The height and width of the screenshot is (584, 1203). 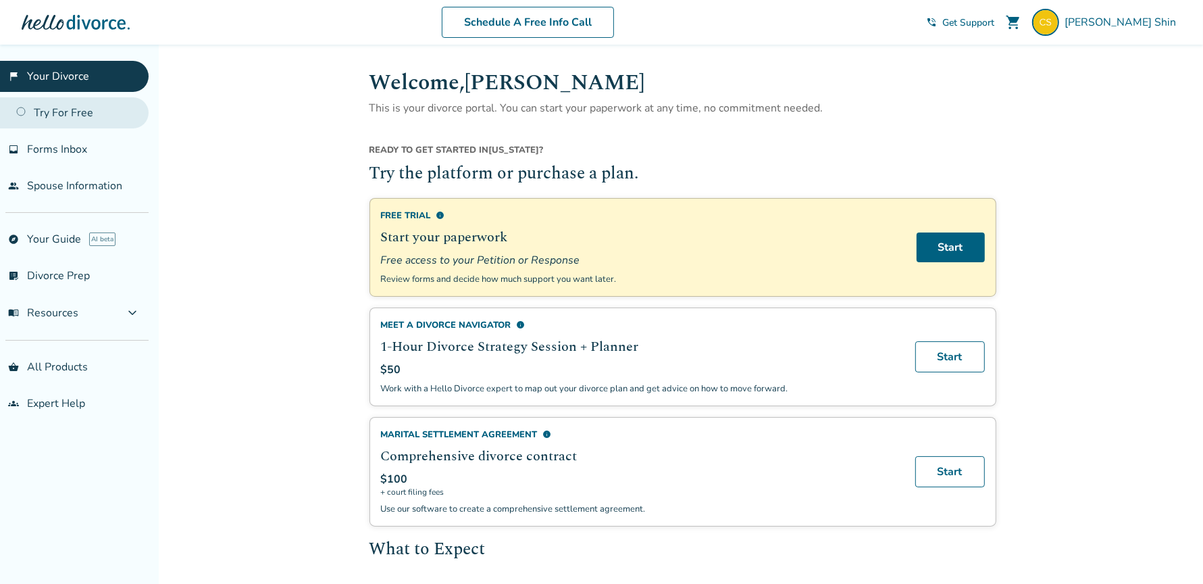 What do you see at coordinates (1046, 22) in the screenshot?
I see `img: cheryn.shin@hellodivorce.com` at bounding box center [1046, 22].